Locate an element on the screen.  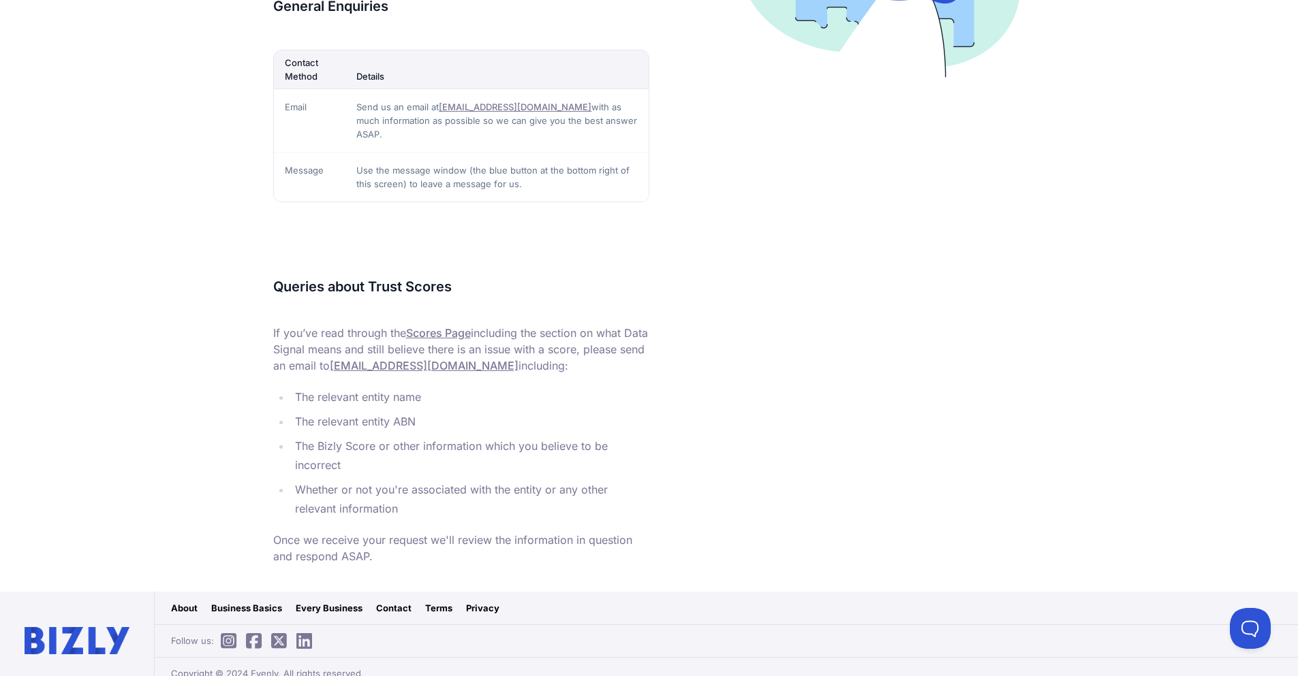
a: About is located at coordinates (184, 608).